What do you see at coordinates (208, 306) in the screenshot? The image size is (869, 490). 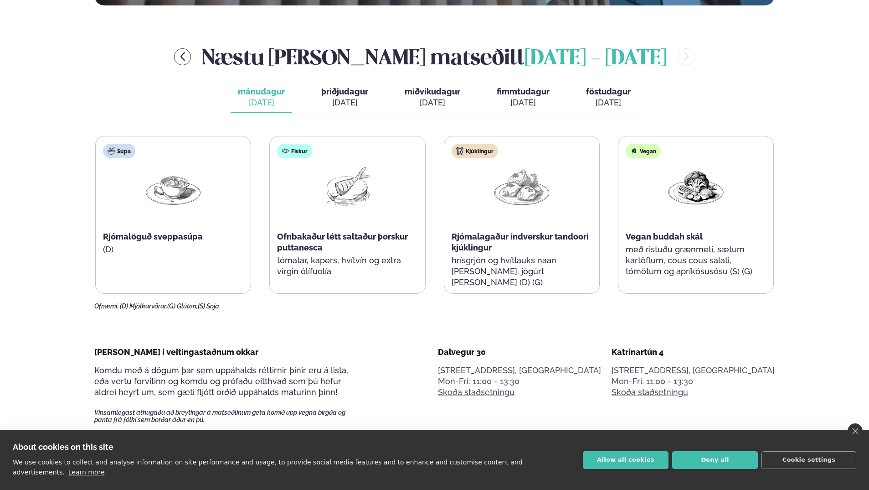 I see `span: (S) Soja` at bounding box center [208, 306].